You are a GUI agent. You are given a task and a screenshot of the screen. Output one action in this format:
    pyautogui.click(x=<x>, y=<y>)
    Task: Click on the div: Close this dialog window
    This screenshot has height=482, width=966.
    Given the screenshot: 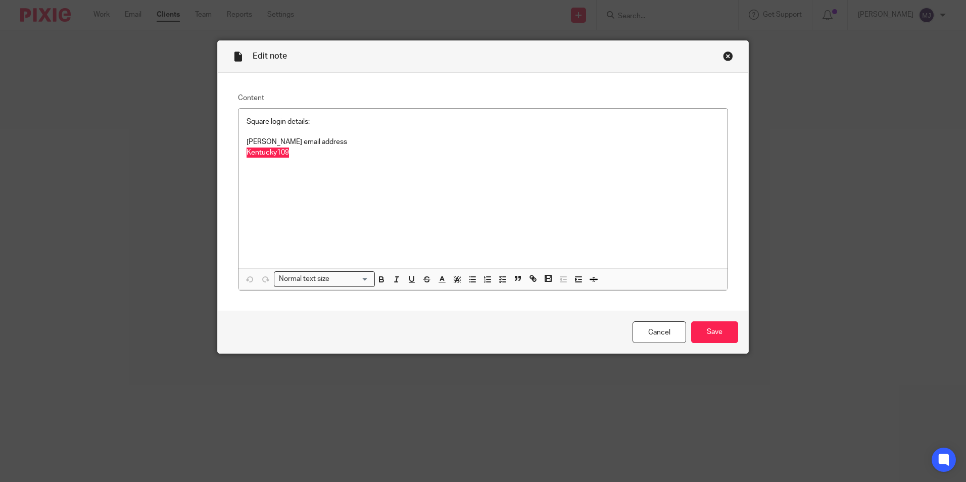 What is the action you would take?
    pyautogui.click(x=728, y=56)
    